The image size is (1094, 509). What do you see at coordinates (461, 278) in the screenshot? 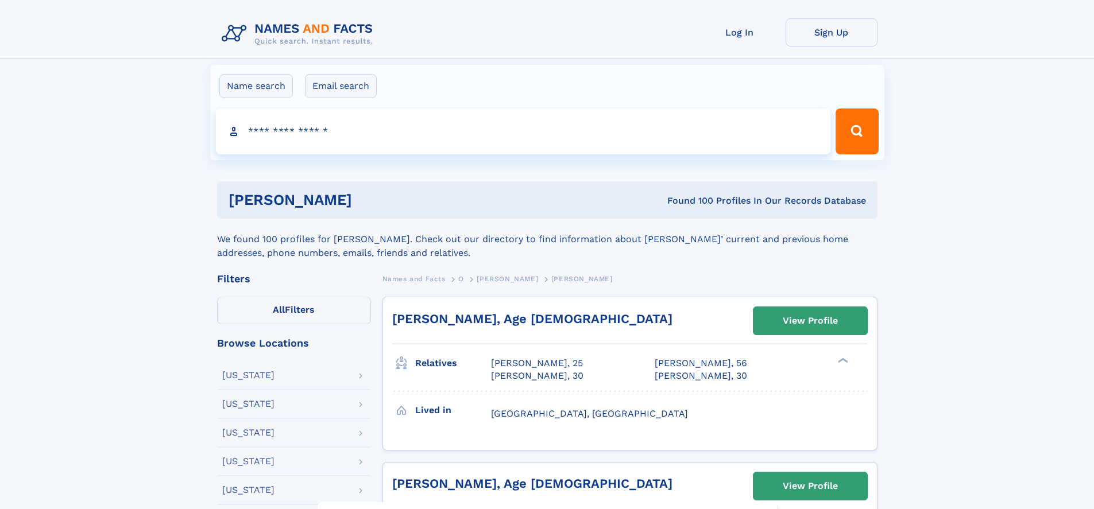
I see `a: O` at bounding box center [461, 278].